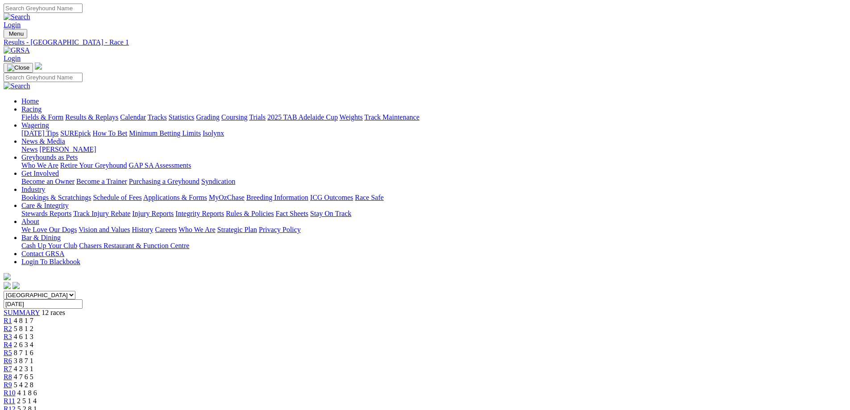  I want to click on a: Track Injury Rebate, so click(102, 213).